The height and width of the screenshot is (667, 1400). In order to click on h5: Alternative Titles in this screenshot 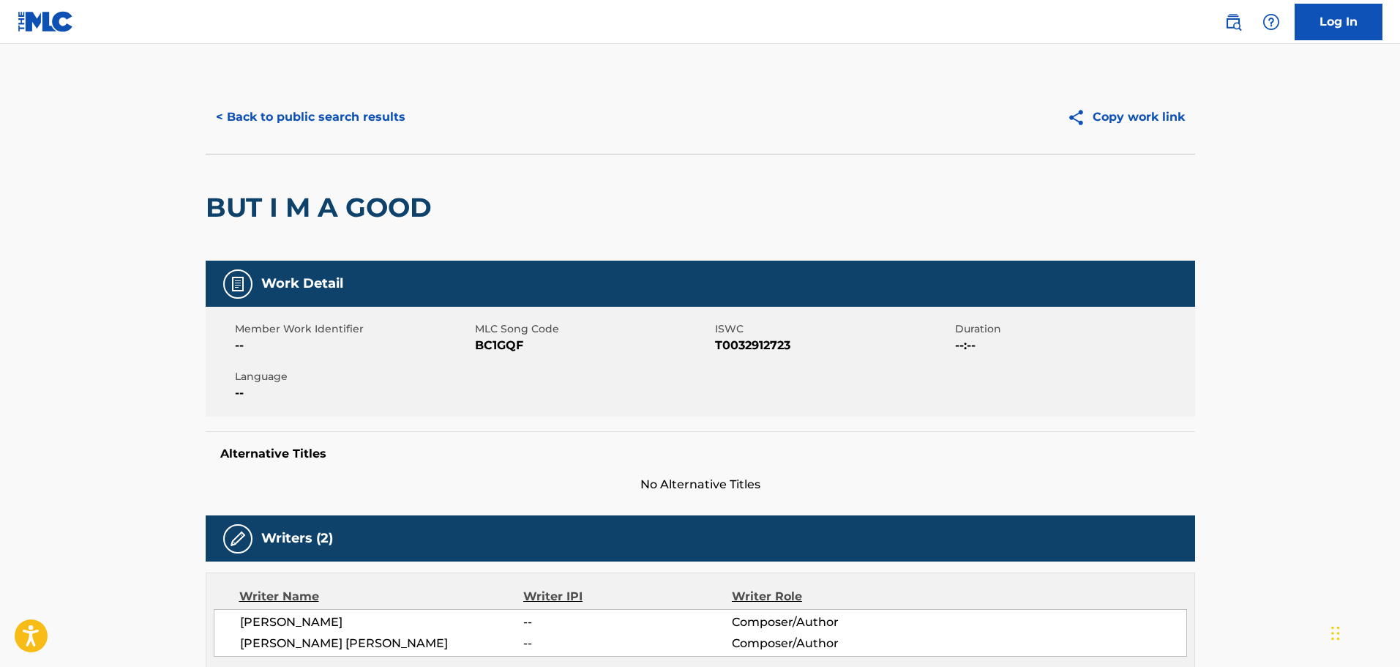, I will do `click(700, 454)`.